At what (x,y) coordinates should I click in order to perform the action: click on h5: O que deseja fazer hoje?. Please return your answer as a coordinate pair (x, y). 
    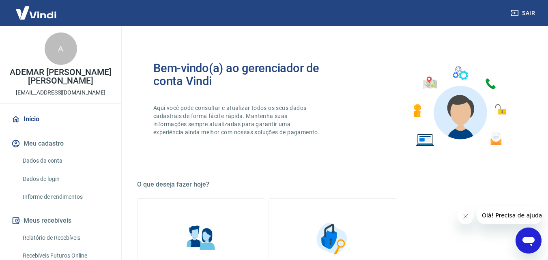
    Looking at the image, I should click on (333, 185).